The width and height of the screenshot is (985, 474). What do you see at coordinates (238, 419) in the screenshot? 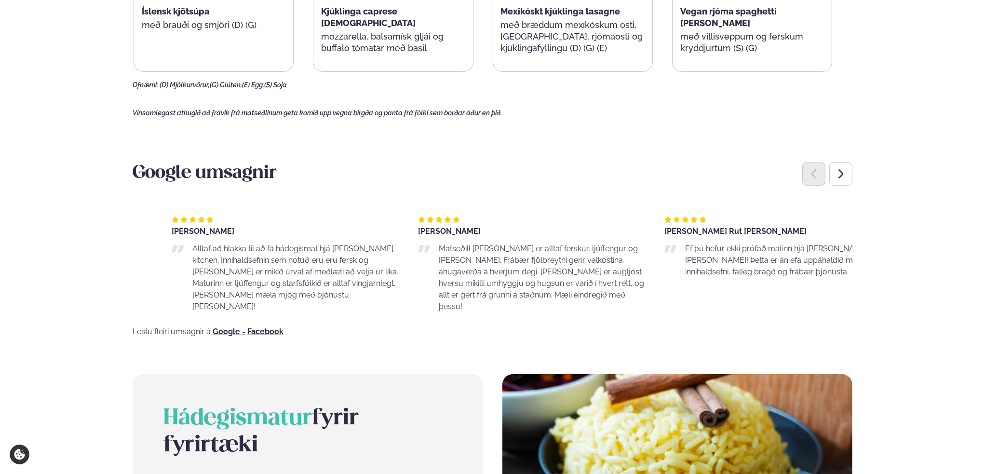
I see `span: Hádegismatur` at bounding box center [238, 419].